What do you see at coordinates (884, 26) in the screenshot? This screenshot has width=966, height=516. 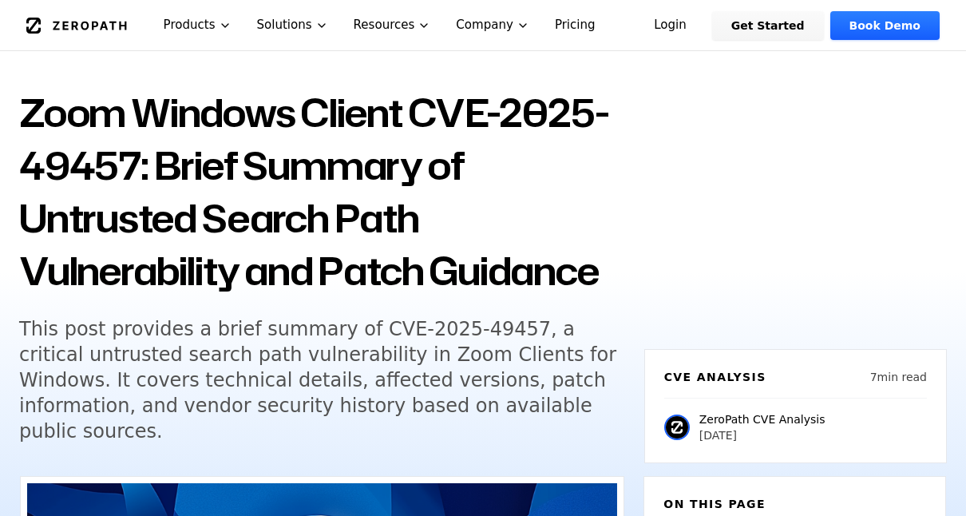 I see `a: Book Demo` at bounding box center [884, 26].